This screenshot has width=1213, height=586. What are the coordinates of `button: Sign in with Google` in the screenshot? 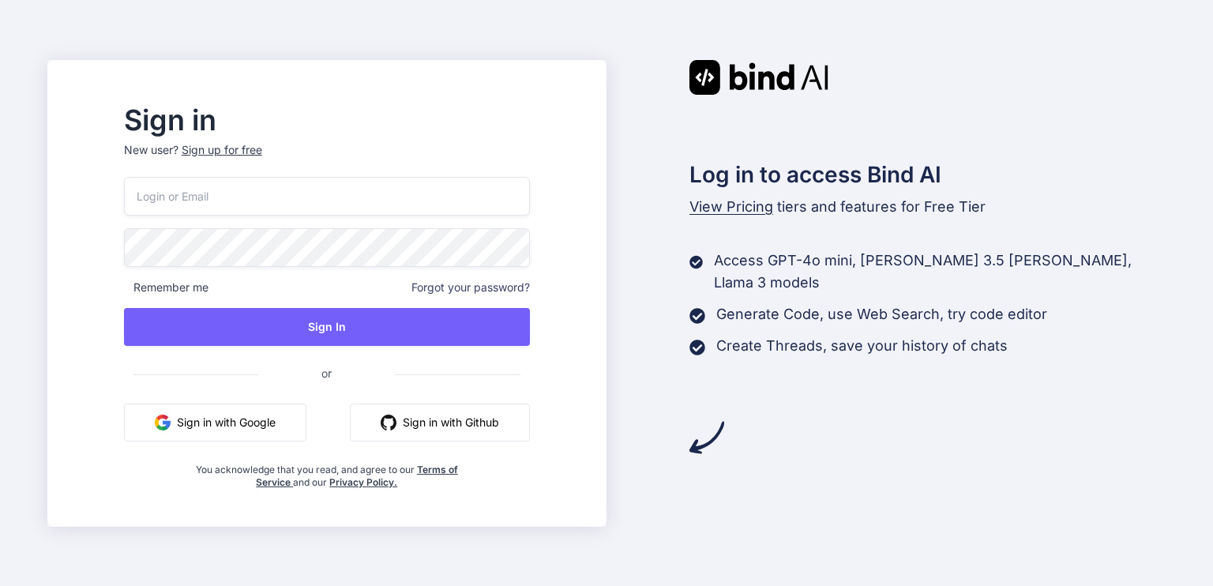 It's located at (215, 423).